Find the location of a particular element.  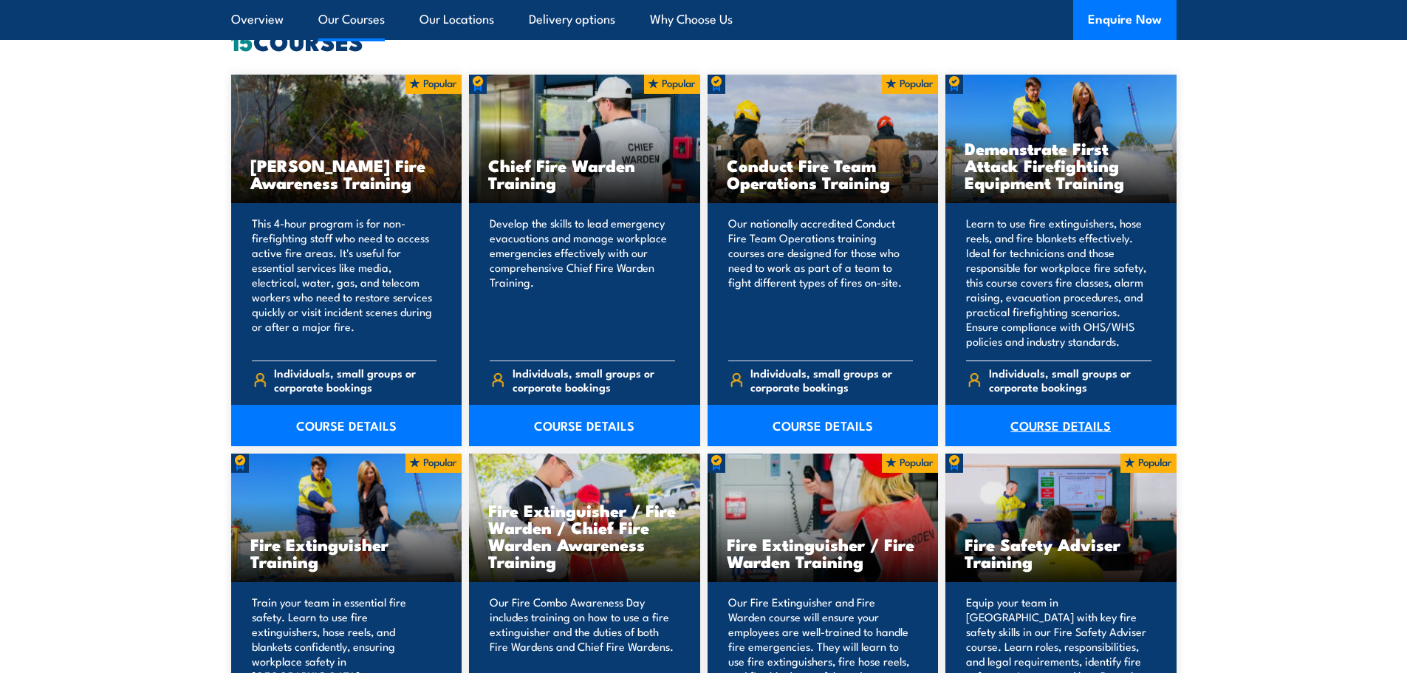

h3: Fire Extinguisher / Fire Warden / Chief Fire Warden Awareness Training is located at coordinates (584, 535).